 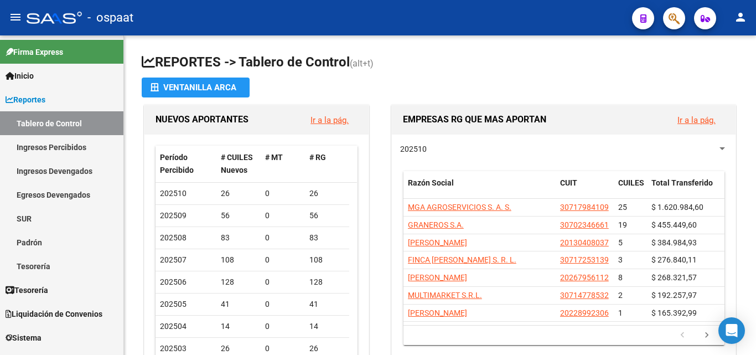 I want to click on datatable-header-cell: Razón Social, so click(x=480, y=189).